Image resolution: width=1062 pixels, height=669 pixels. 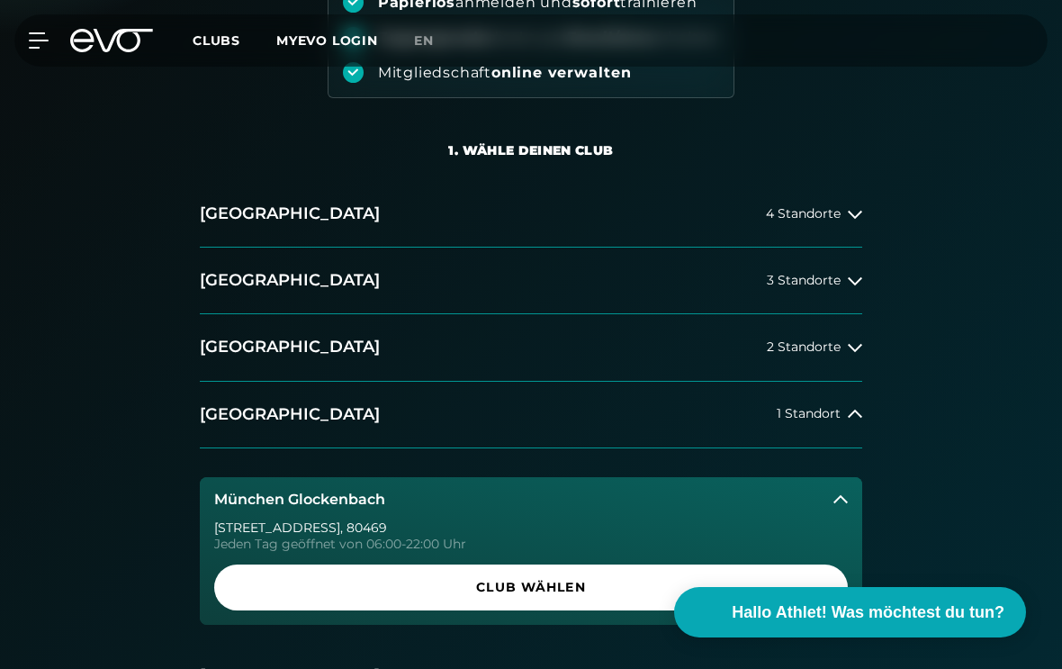 What do you see at coordinates (216, 40) in the screenshot?
I see `span: Clubs` at bounding box center [216, 40].